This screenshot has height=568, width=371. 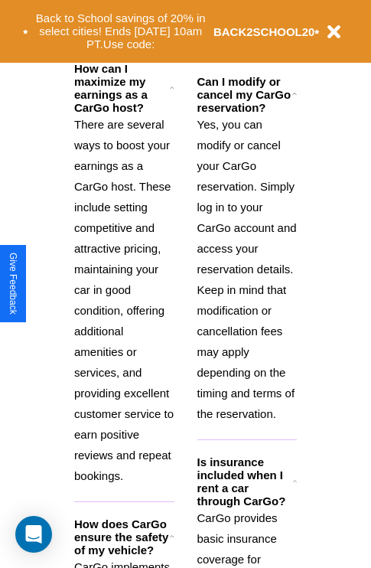 What do you see at coordinates (124, 300) in the screenshot?
I see `p: There are several ways to boost your earnings as a CarGo host. These include setting competitive ...` at bounding box center [124, 300].